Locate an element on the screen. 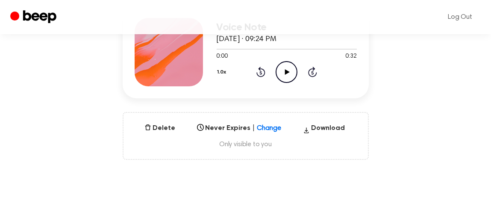 This screenshot has height=224, width=491. a: Beep is located at coordinates (34, 17).